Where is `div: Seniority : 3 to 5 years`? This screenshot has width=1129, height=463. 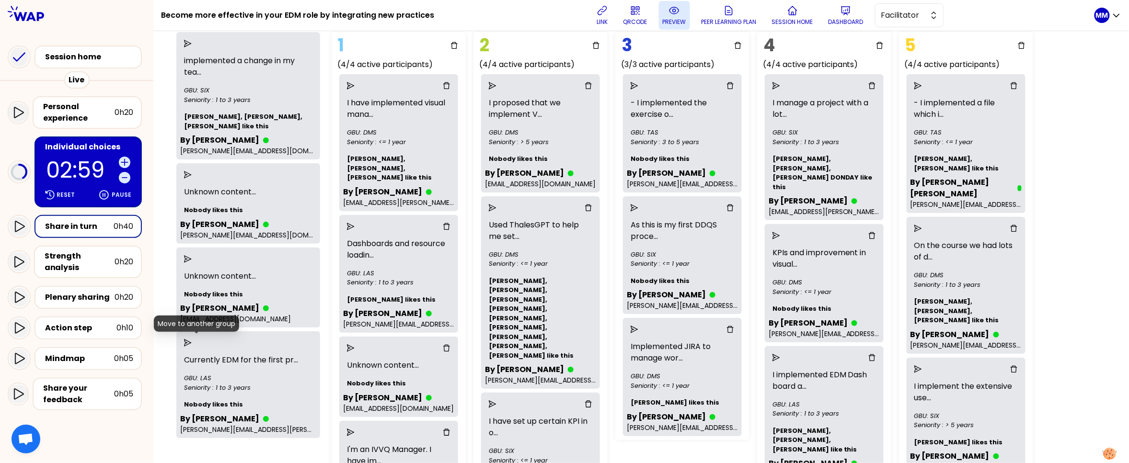
div: Seniority : 3 to 5 years is located at coordinates (682, 142).